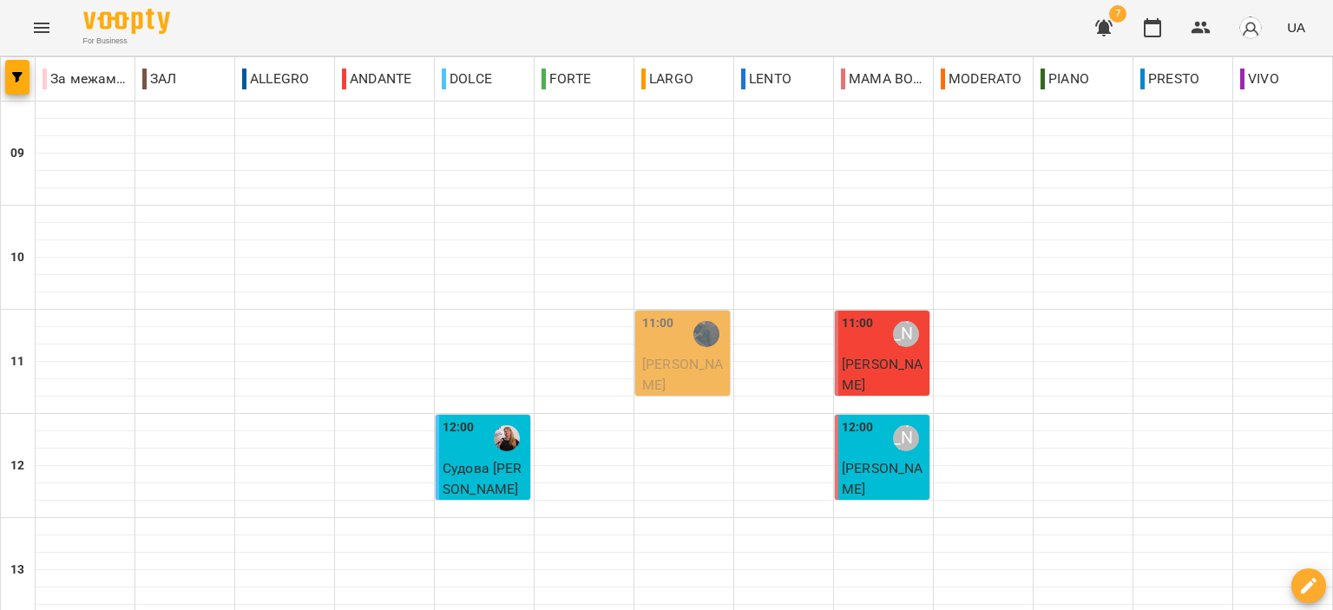 The height and width of the screenshot is (610, 1333). I want to click on p: ALLEGRO, so click(275, 79).